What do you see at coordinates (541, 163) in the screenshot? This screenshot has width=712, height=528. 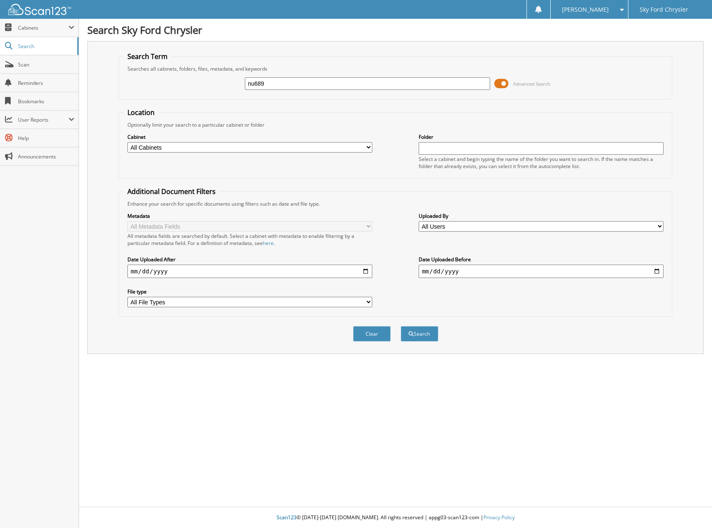 I see `div: Select a cabinet and begin typing the name of the folder you want to search in. If the name match...` at bounding box center [541, 163].